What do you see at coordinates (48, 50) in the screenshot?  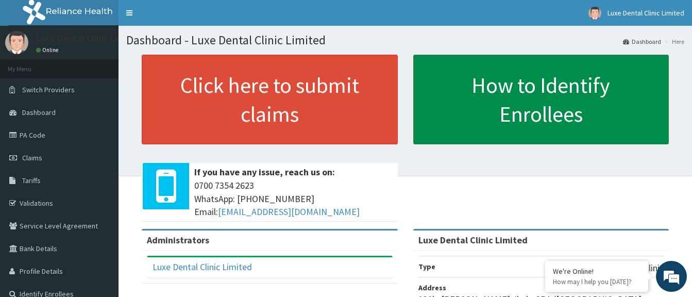 I see `a: Online` at bounding box center [48, 50].